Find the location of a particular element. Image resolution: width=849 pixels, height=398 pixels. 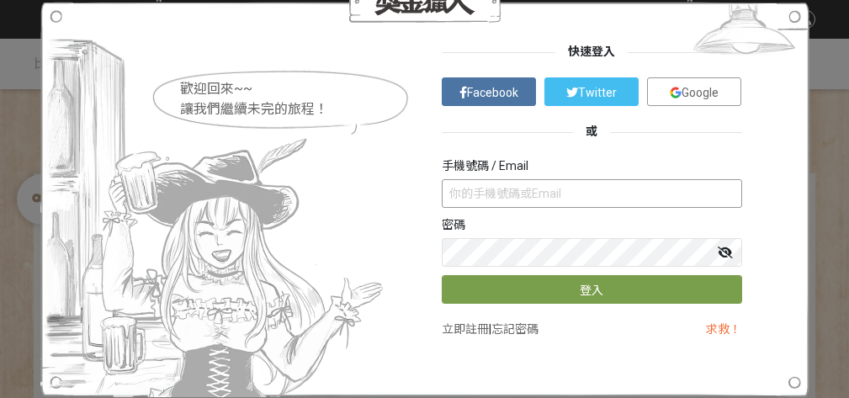

div: 讓我們繼續未完的旅程！ is located at coordinates (295, 109).